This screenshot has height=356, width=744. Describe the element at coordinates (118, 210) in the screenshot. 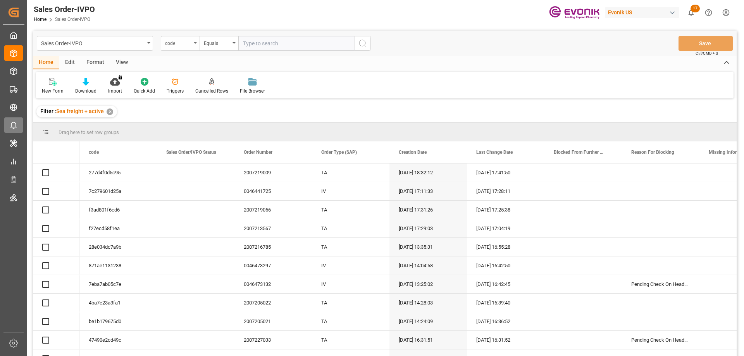

I see `div: f3ad801f6cd6` at that location.